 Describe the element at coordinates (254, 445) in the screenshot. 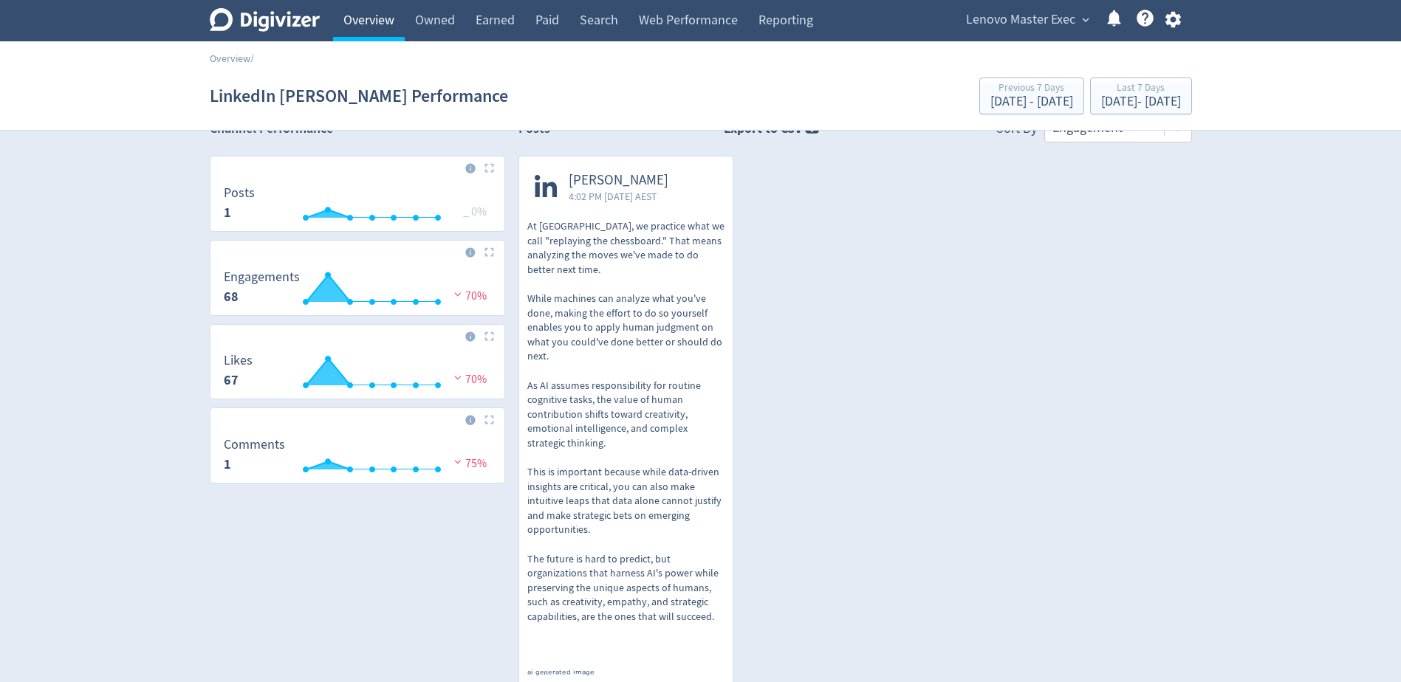

I see `dt: Comments` at that location.